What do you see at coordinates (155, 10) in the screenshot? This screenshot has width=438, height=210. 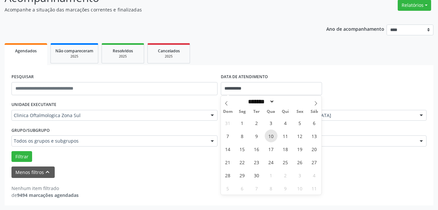 I see `p: Acompanhe a situação das marcações correntes e finalizadas` at bounding box center [155, 10].